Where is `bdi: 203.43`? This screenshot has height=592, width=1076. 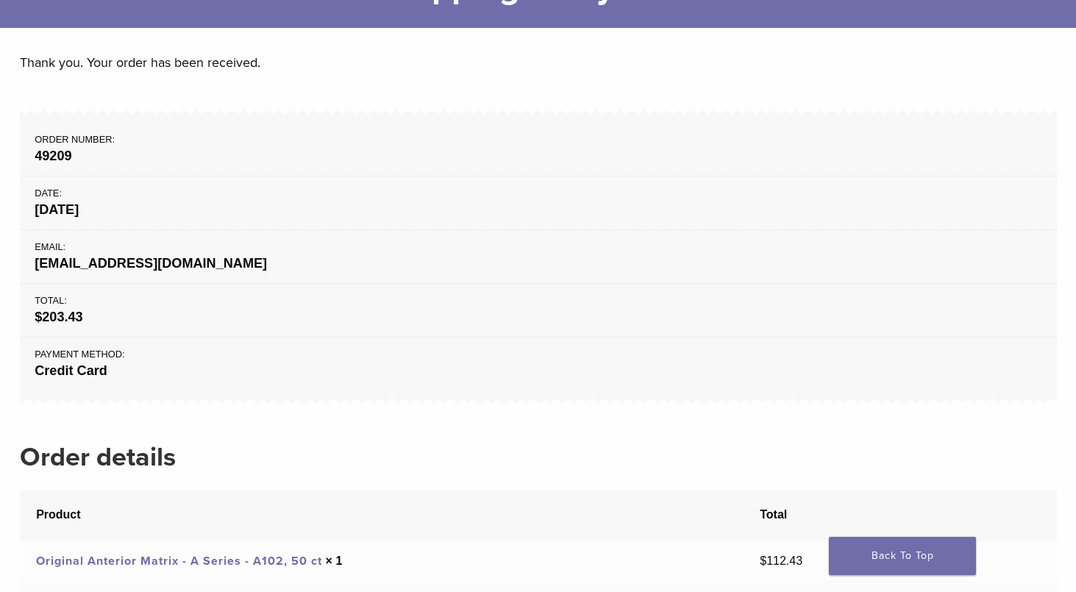
bdi: 203.43 is located at coordinates (58, 317).